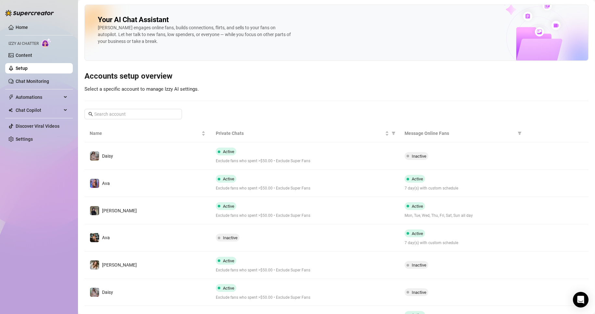 This screenshot has height=314, width=595. What do you see at coordinates (91, 114) in the screenshot?
I see `span: search` at bounding box center [91, 114].